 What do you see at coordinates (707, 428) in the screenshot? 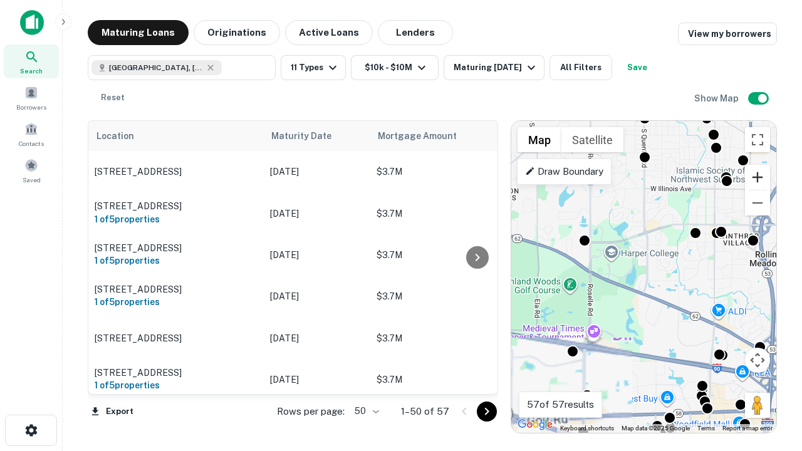
I see `a: Terms` at bounding box center [707, 428].